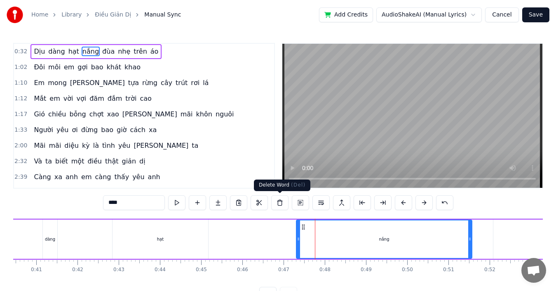 This screenshot has height=291, width=556. Describe the element at coordinates (21, 114) in the screenshot. I see `span: 1:17` at that location.